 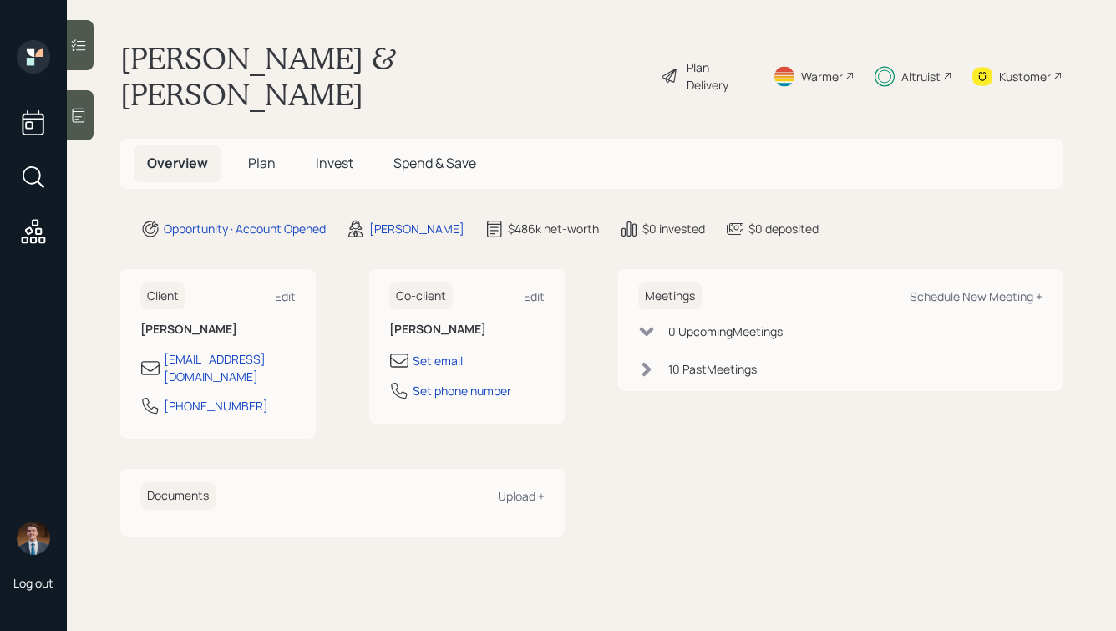 What do you see at coordinates (438, 360) in the screenshot?
I see `div: Set email` at bounding box center [438, 360].